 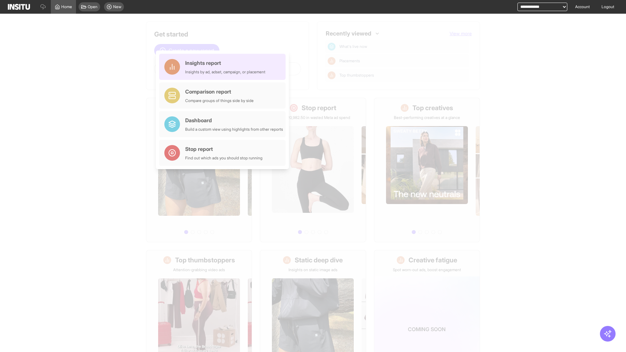 What do you see at coordinates (19, 7) in the screenshot?
I see `img: Logo` at bounding box center [19, 7].